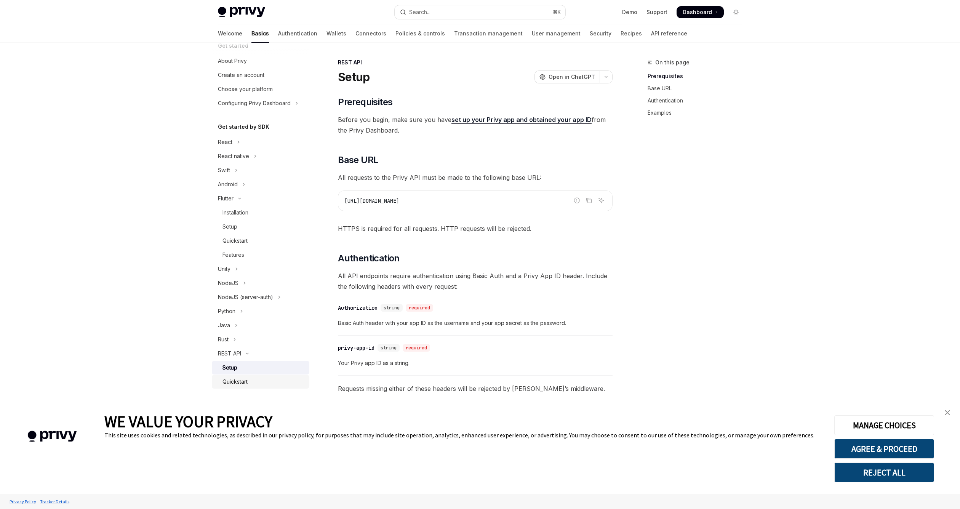 The height and width of the screenshot is (509, 960). I want to click on div: This site uses cookies and related technologies, as described in our privacy policy, for purposes..., so click(464, 435).